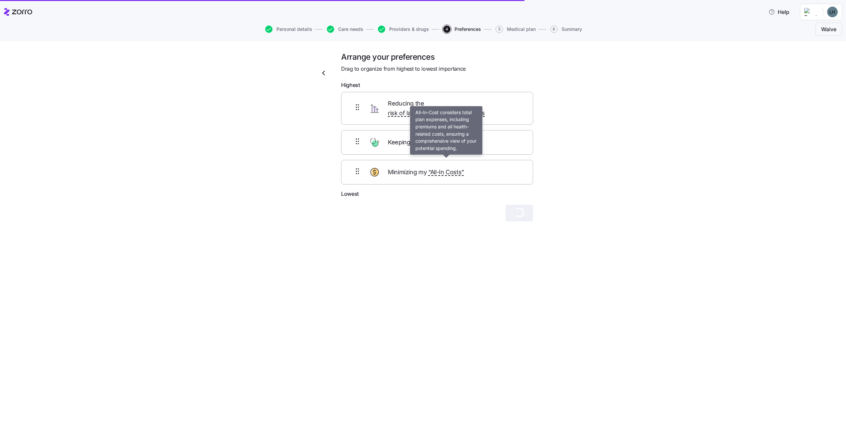 The height and width of the screenshot is (436, 846). What do you see at coordinates (829, 29) in the screenshot?
I see `span: Waive` at bounding box center [829, 29].